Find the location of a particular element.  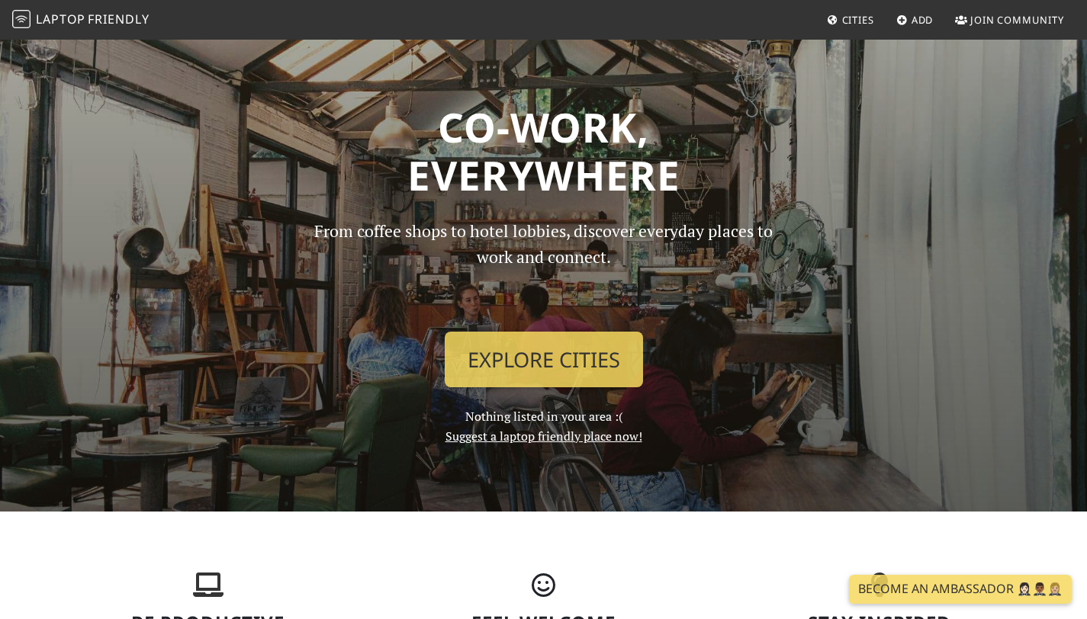

a: Add is located at coordinates (914, 20).